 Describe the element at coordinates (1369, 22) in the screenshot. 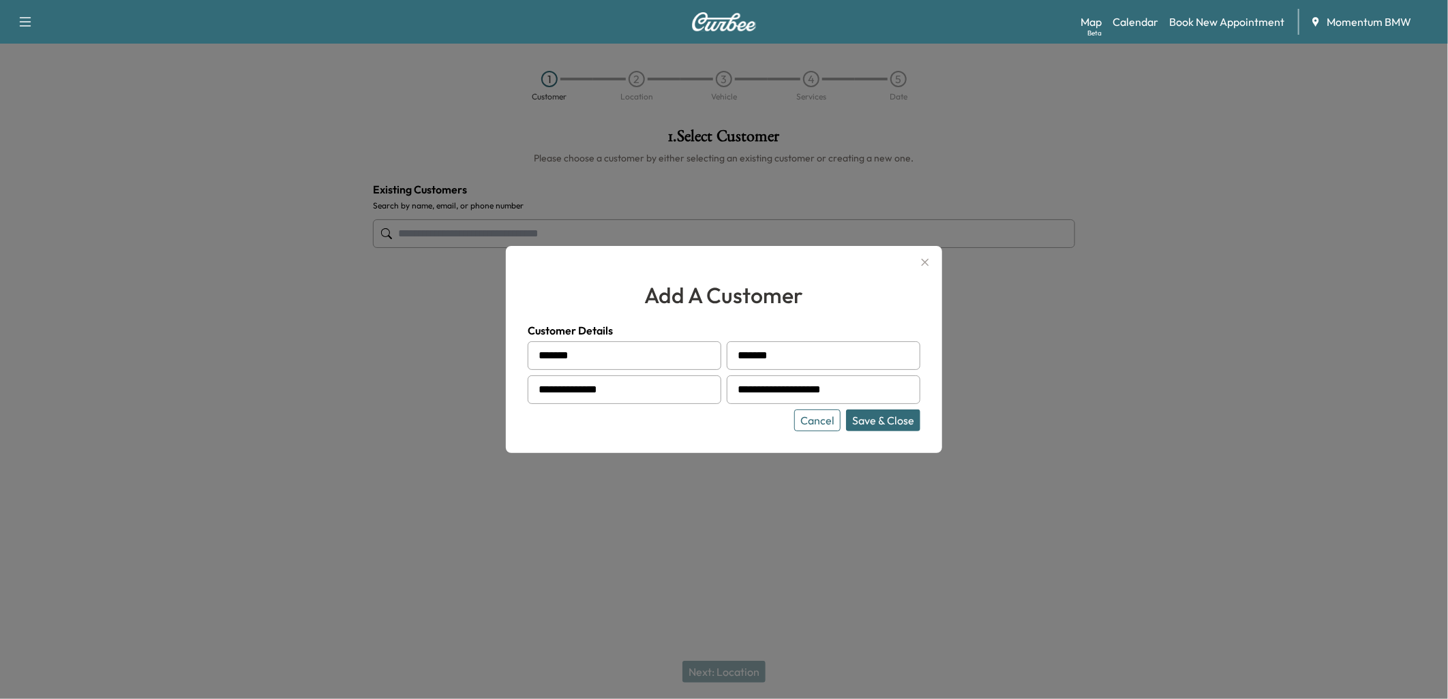

I see `span: Momentum BMW` at that location.